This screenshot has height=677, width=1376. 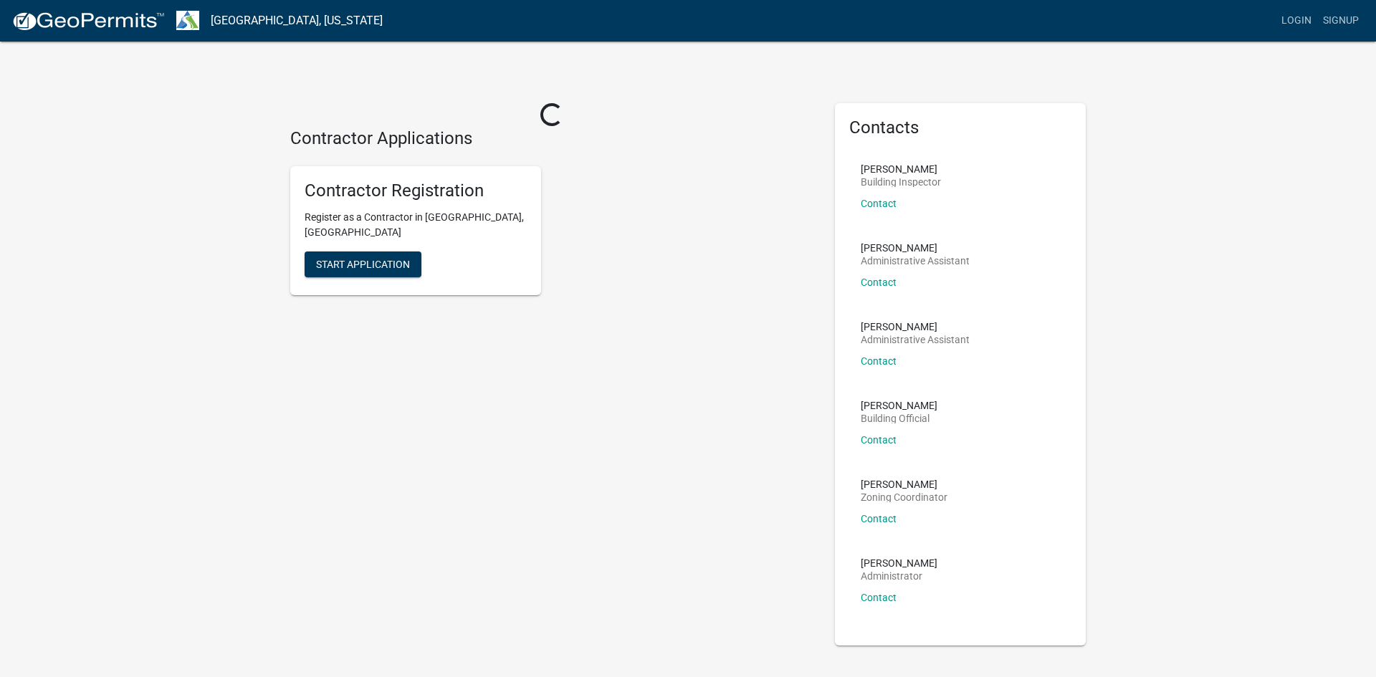 What do you see at coordinates (363, 264) in the screenshot?
I see `button: Start Application` at bounding box center [363, 264].